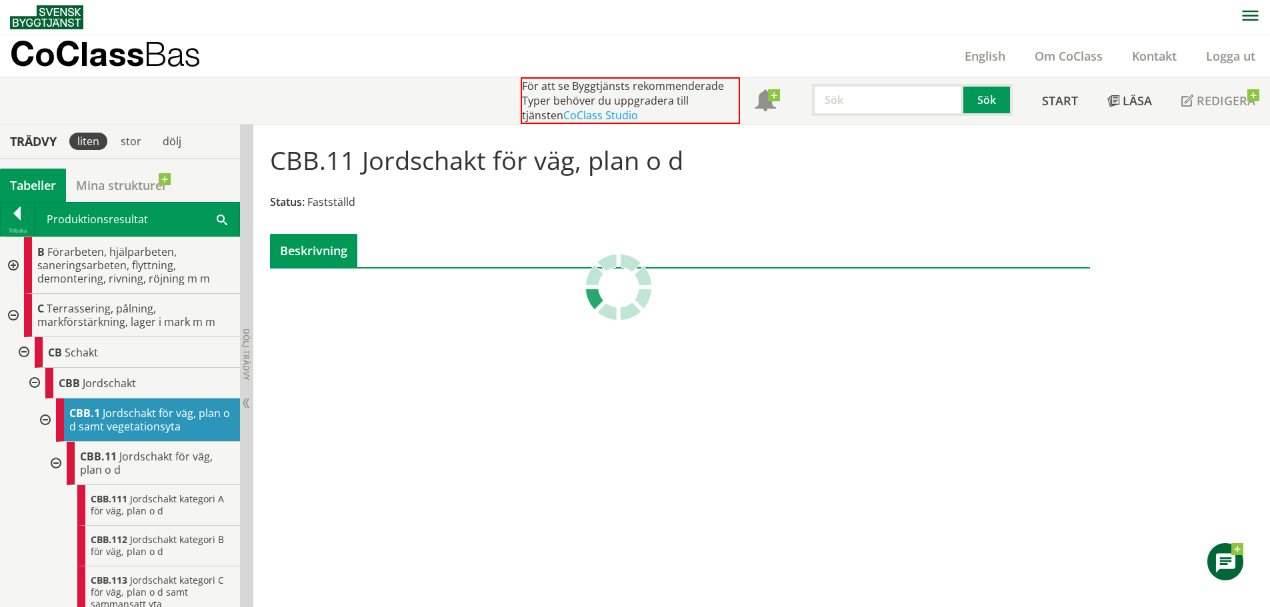  Describe the element at coordinates (98, 457) in the screenshot. I see `span: CBB.11` at that location.